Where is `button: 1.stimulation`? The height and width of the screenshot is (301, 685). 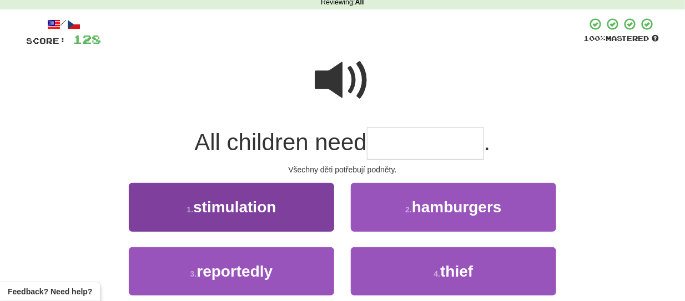
button: 1.stimulation is located at coordinates (232, 207).